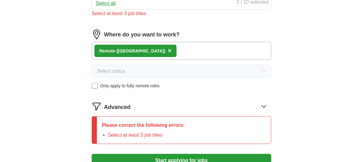  I want to click on div: Select at least 3 job titles, so click(181, 14).